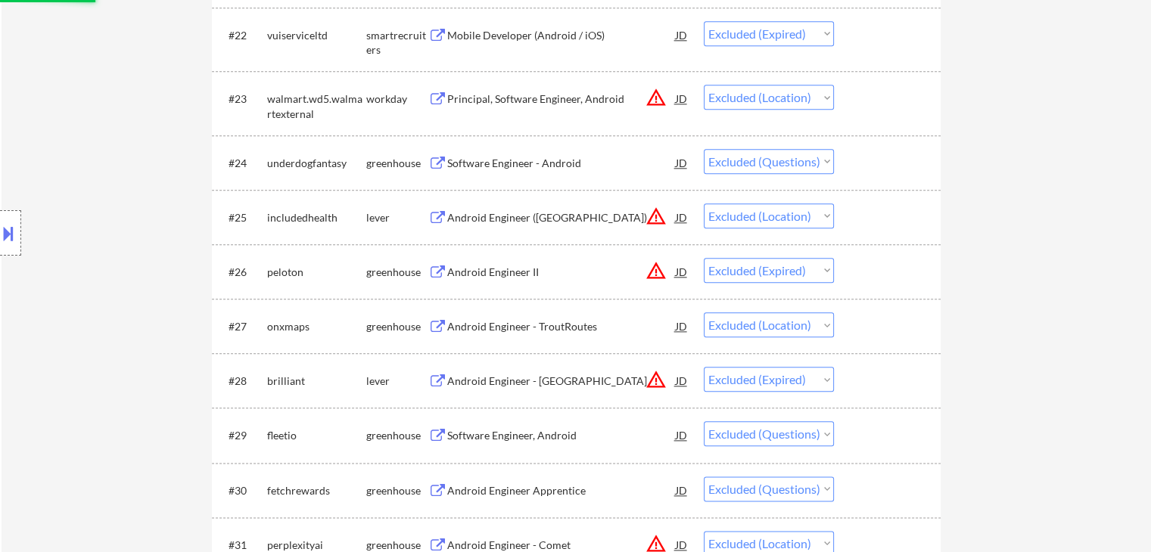 The image size is (1151, 552). What do you see at coordinates (316, 436) in the screenshot?
I see `div: fleetio` at bounding box center [316, 436].